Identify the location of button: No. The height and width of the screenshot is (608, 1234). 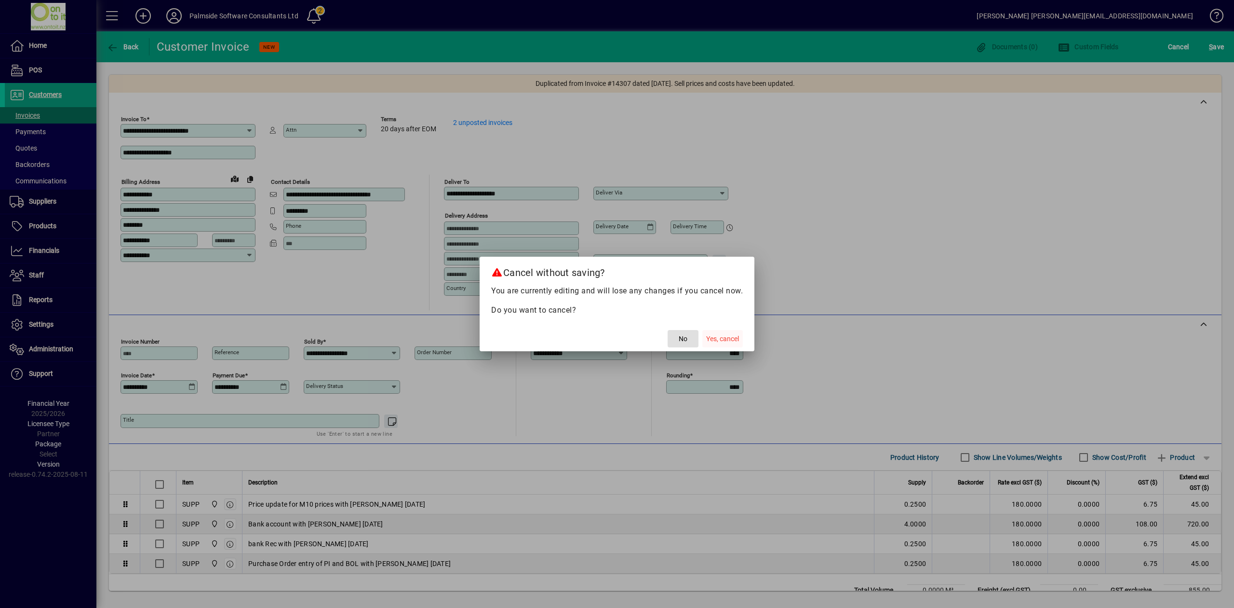
(683, 339).